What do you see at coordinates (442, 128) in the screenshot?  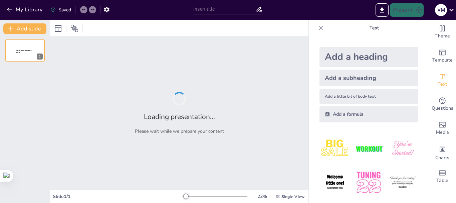 I see `div: Add images, graphics, shapes or video` at bounding box center [442, 128].